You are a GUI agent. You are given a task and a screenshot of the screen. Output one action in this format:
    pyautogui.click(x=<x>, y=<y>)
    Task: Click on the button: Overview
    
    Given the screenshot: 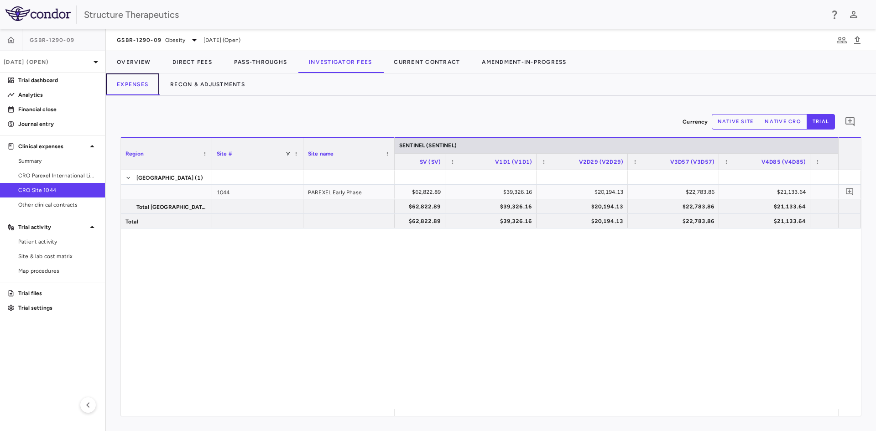 What is the action you would take?
    pyautogui.click(x=134, y=62)
    